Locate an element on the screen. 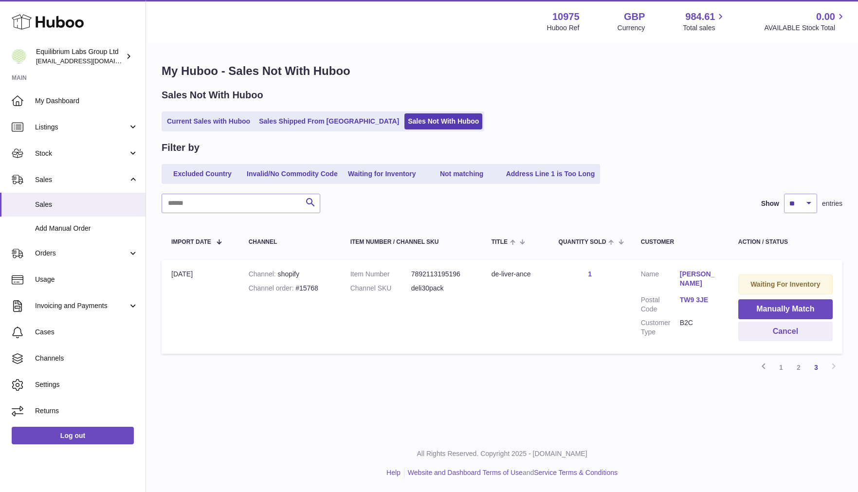 This screenshot has width=858, height=492. dt: Customer Type is located at coordinates (661, 328).